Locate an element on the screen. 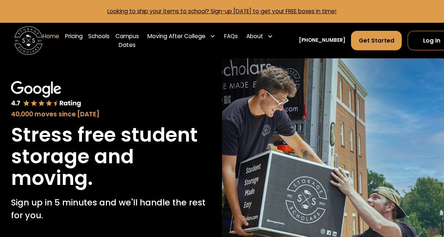 The width and height of the screenshot is (444, 237). a: Get Started is located at coordinates (376, 40).